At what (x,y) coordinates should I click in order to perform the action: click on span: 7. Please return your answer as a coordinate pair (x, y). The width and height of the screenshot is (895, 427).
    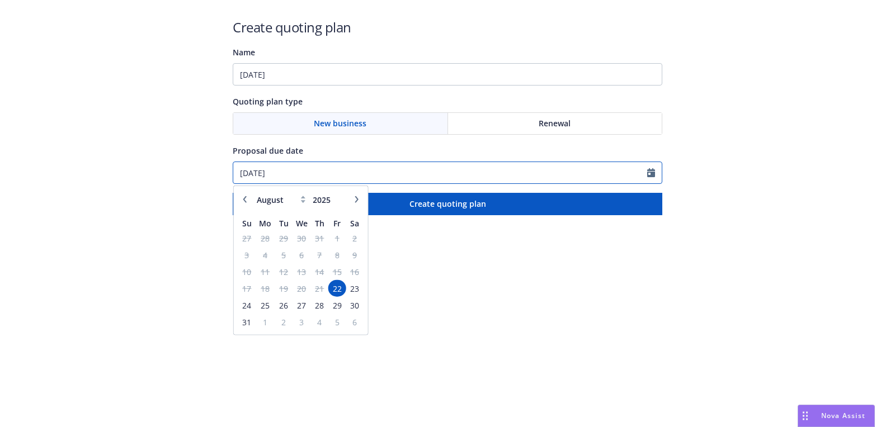
    Looking at the image, I should click on (319, 254).